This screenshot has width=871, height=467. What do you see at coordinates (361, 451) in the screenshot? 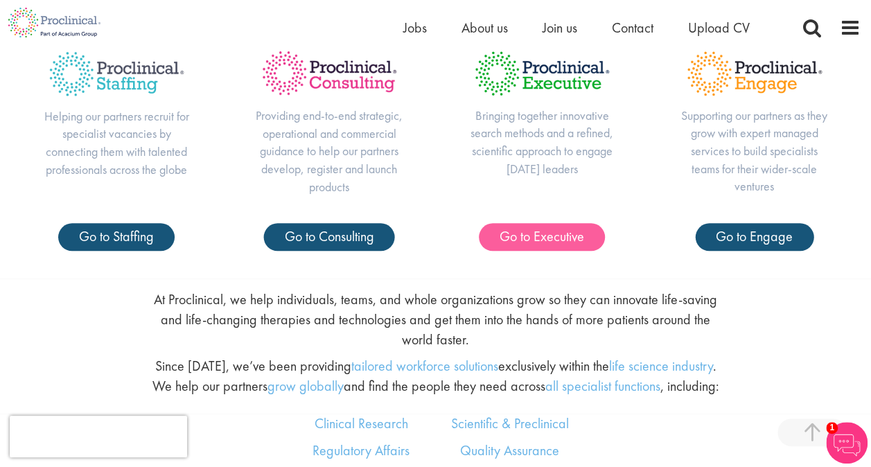
I see `a: Regulatory Affairs` at bounding box center [361, 451].